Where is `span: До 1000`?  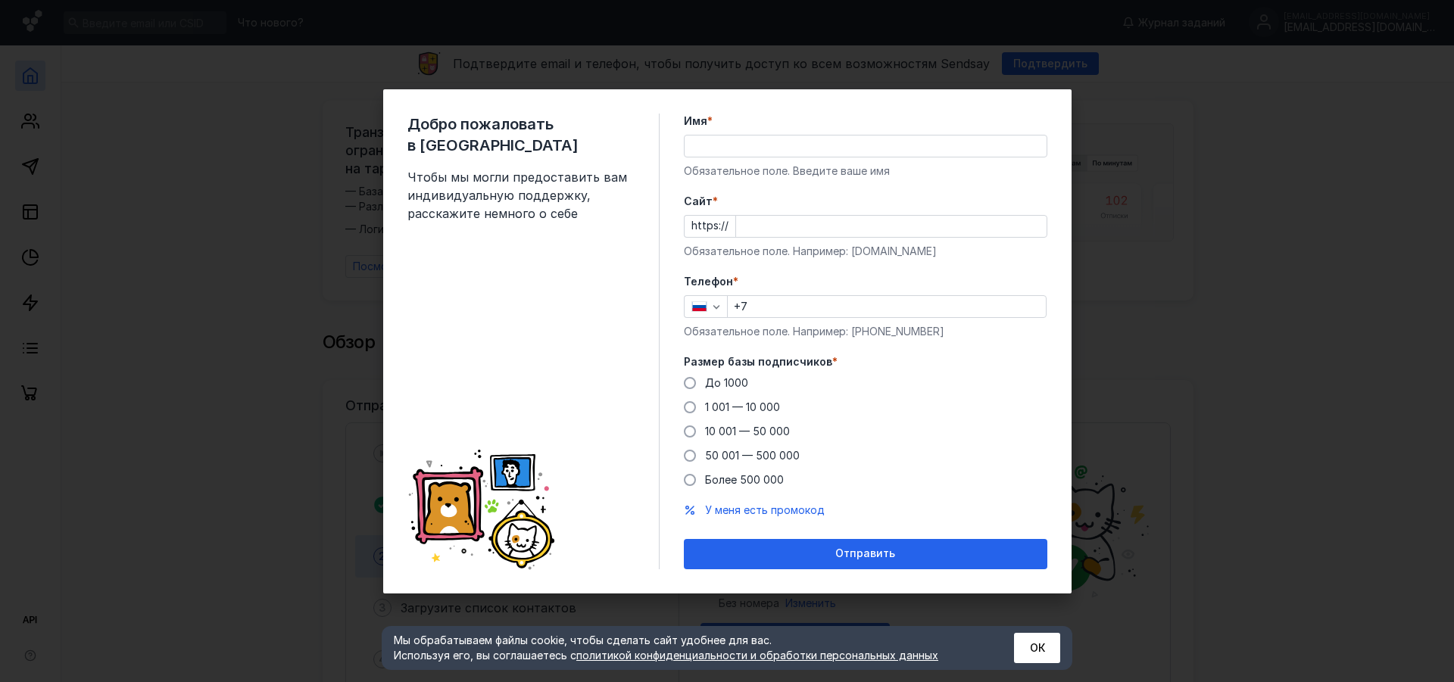 span: До 1000 is located at coordinates (726, 383).